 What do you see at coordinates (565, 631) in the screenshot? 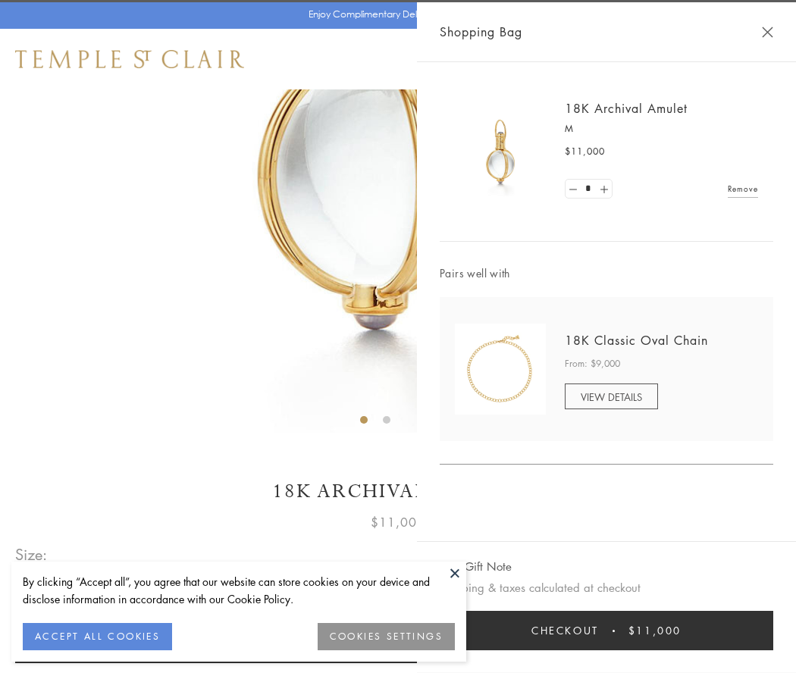
I see `span: Checkout` at bounding box center [565, 631].